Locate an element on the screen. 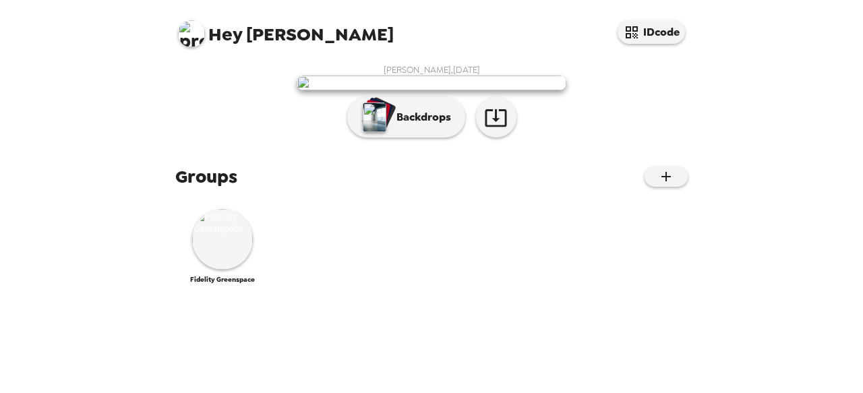 The height and width of the screenshot is (393, 863). span: Hey is located at coordinates (225, 34).